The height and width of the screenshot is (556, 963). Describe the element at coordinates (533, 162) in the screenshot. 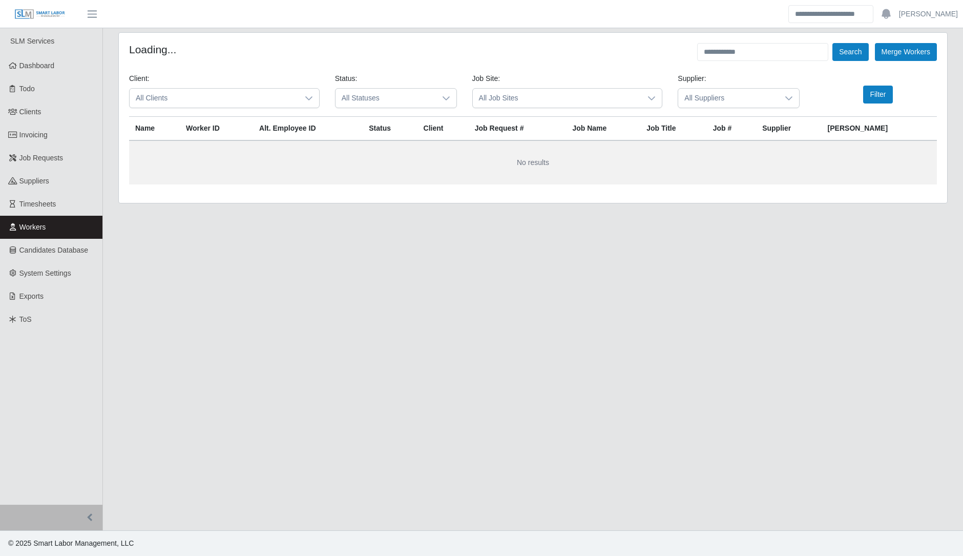

I see `td: No results` at that location.